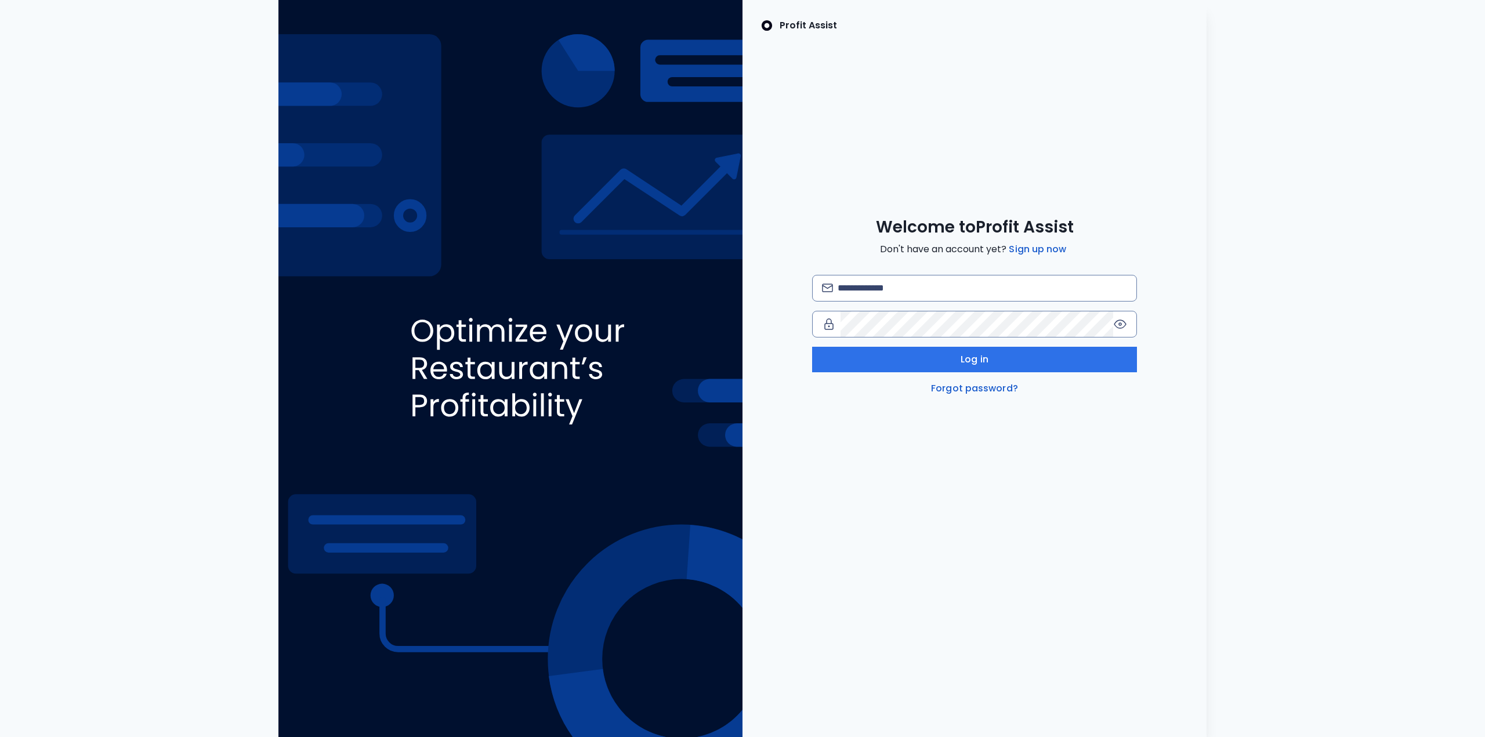 The width and height of the screenshot is (1485, 737). Describe the element at coordinates (974, 249) in the screenshot. I see `span: Don't have an account yet?` at that location.